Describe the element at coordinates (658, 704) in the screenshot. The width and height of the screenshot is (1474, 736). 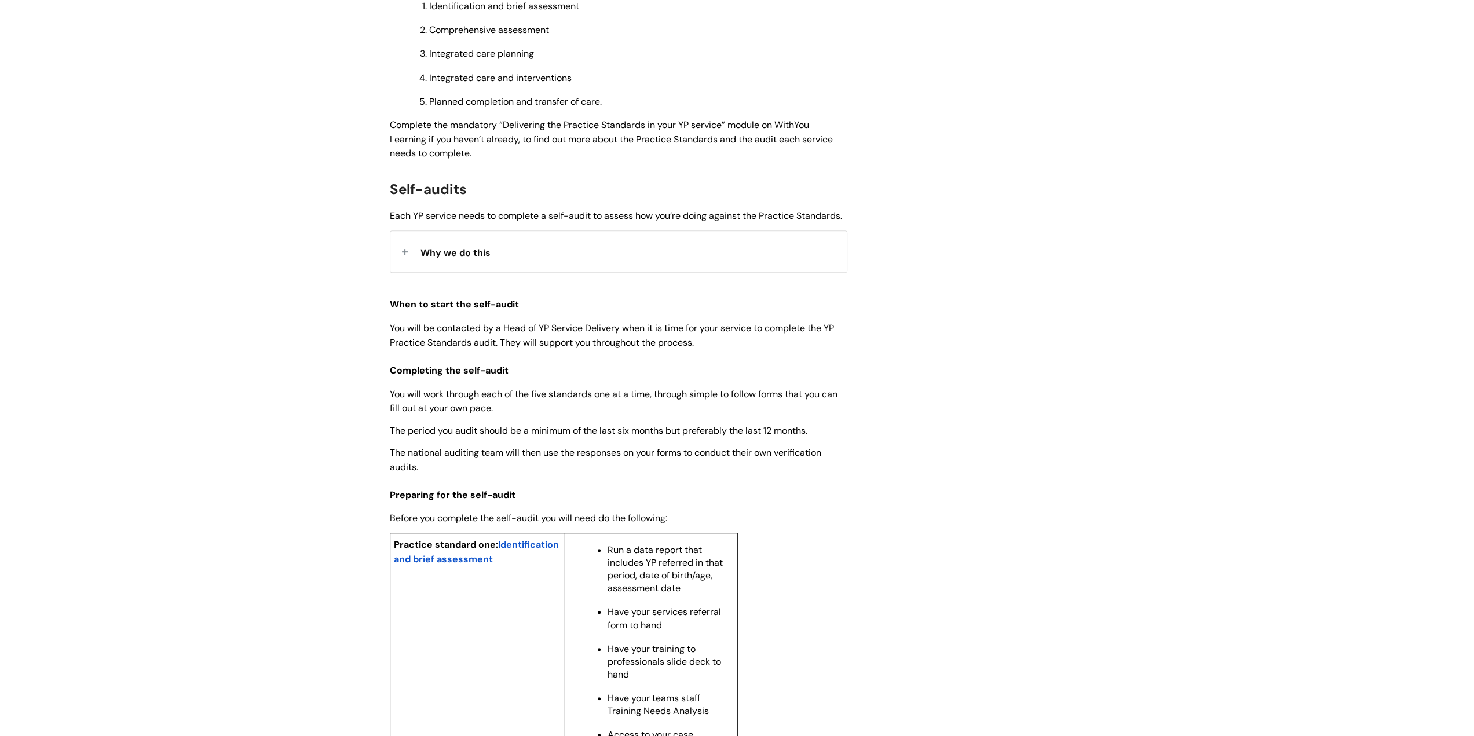
I see `span: Have your teams staff Training Needs Analysis` at that location.